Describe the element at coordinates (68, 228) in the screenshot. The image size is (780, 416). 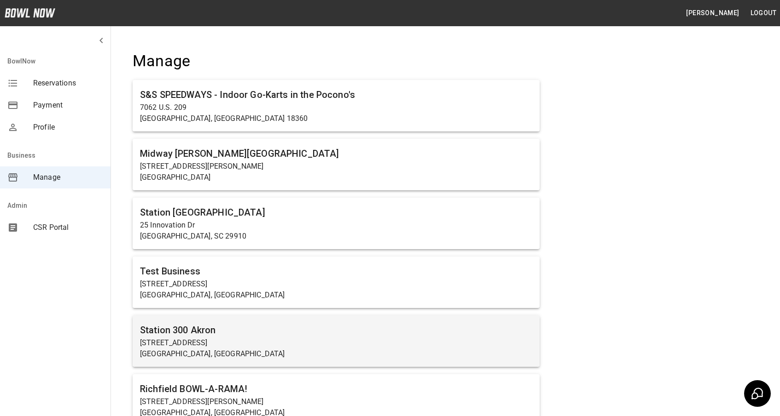
I see `span: CSR Portal` at that location.